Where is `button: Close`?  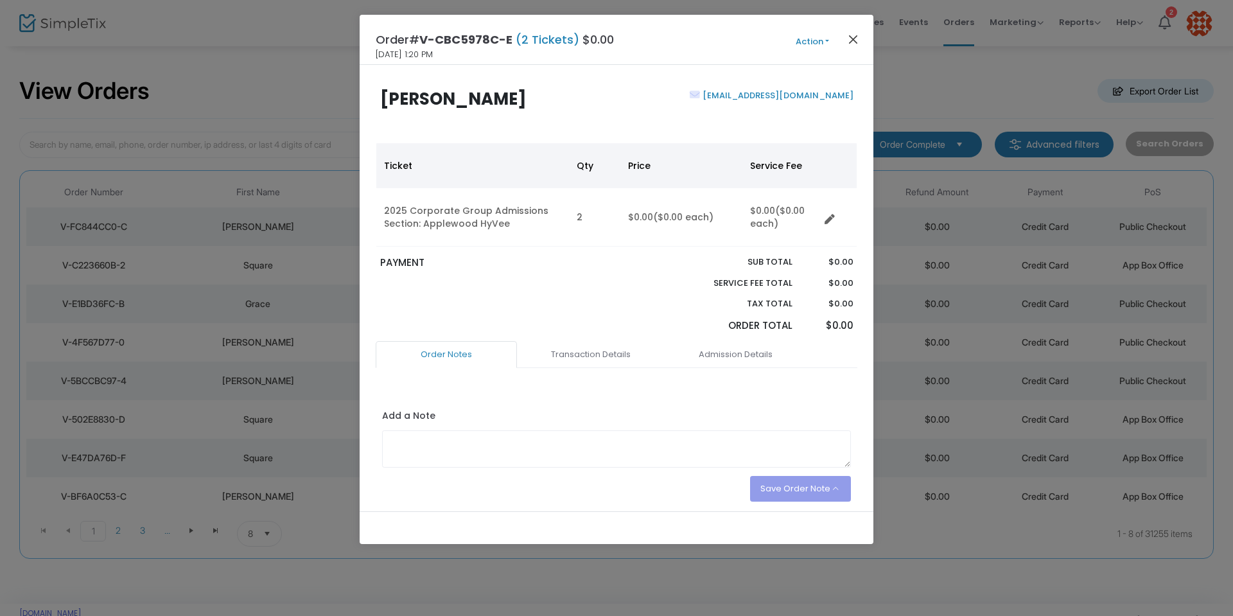
button: Close is located at coordinates (854, 39).